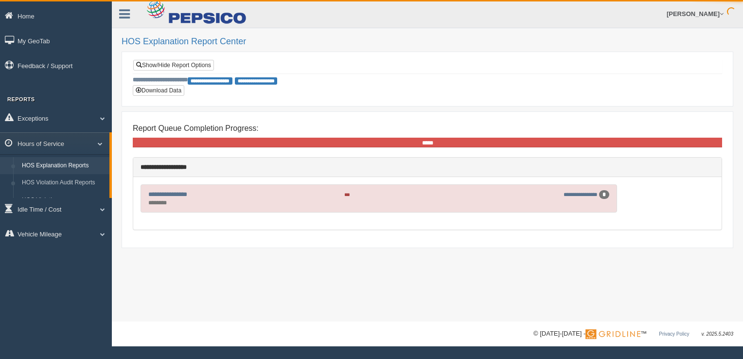  I want to click on img: Gridline, so click(613, 334).